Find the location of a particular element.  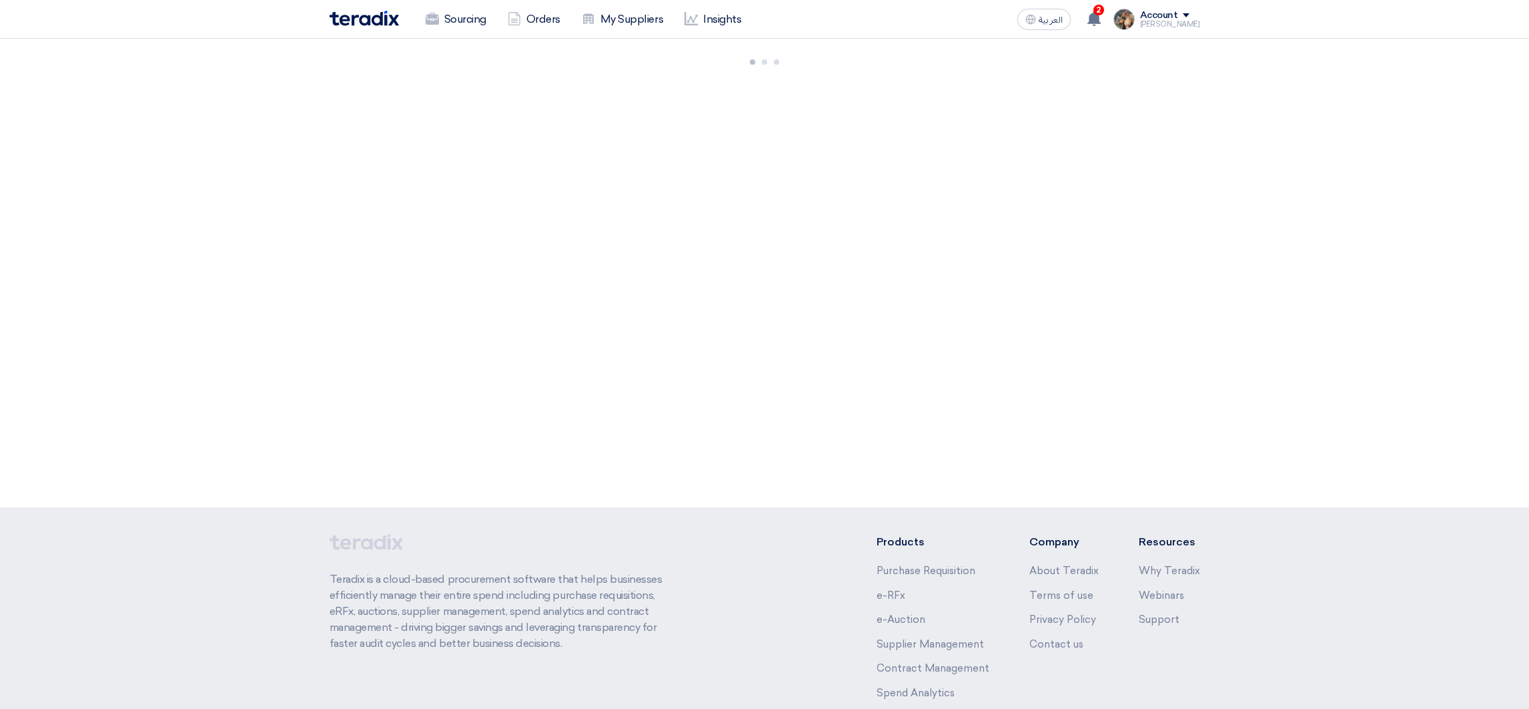

li: Products is located at coordinates (933, 542).